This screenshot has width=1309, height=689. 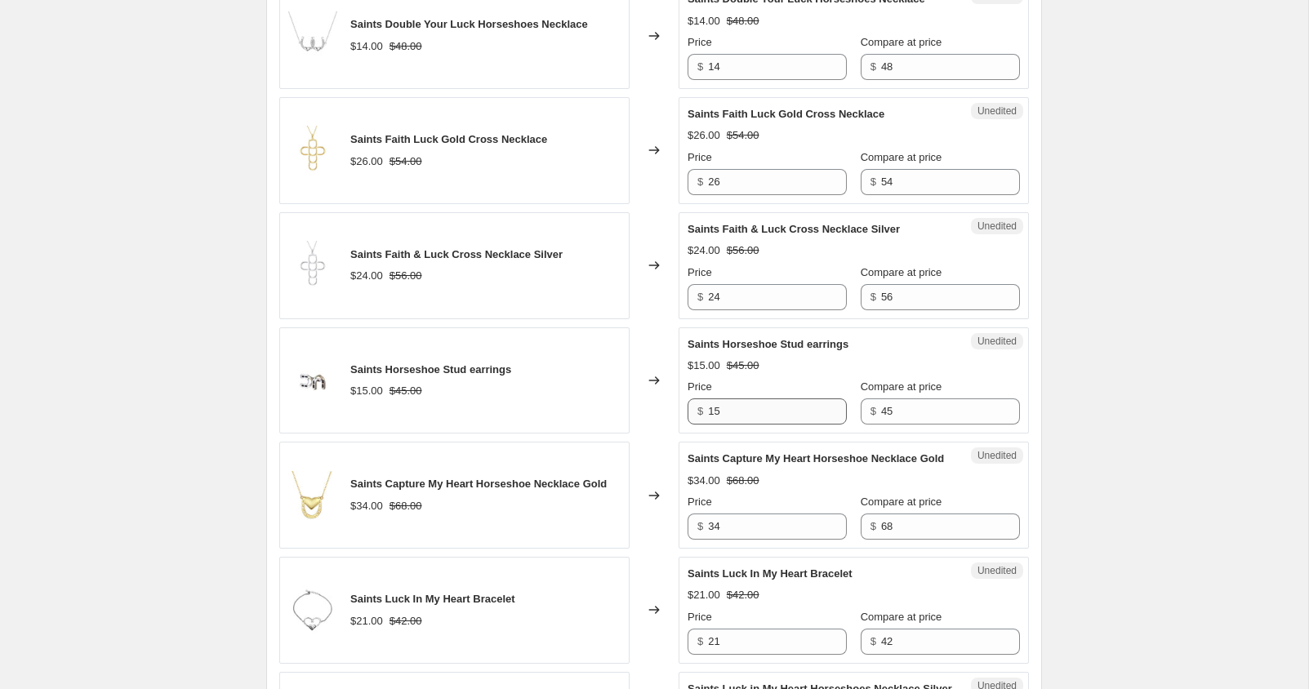 What do you see at coordinates (313, 36) in the screenshot?
I see `img: DouobleLuck-5_80x.jpg` at bounding box center [313, 36].